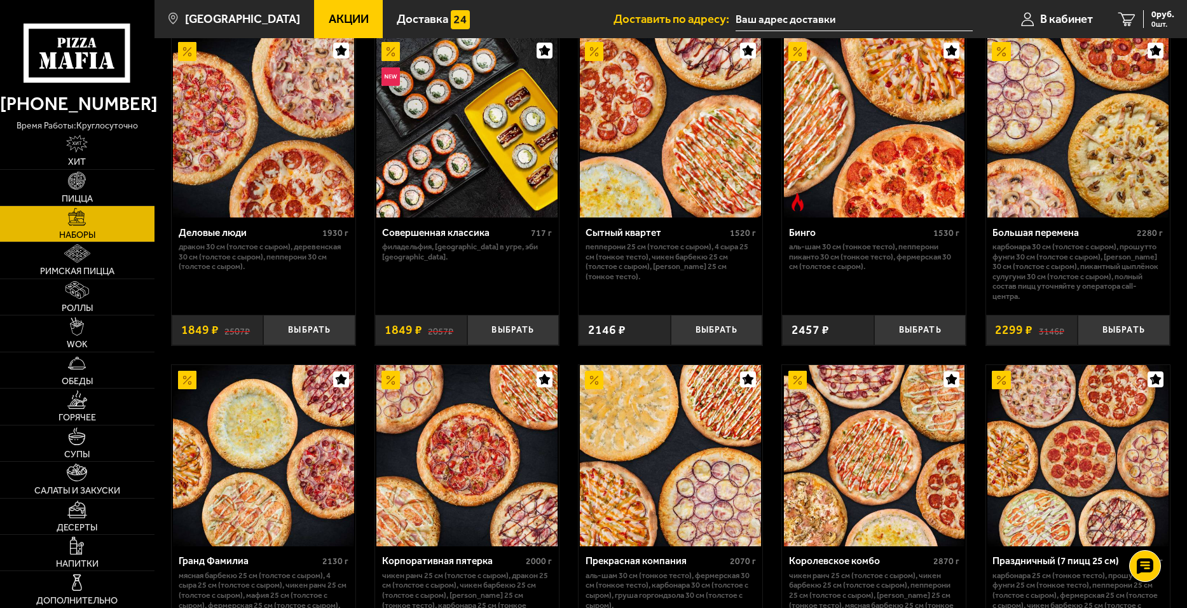 The image size is (1187, 608). Describe the element at coordinates (1063, 233) in the screenshot. I see `div: Большая перемена` at that location.